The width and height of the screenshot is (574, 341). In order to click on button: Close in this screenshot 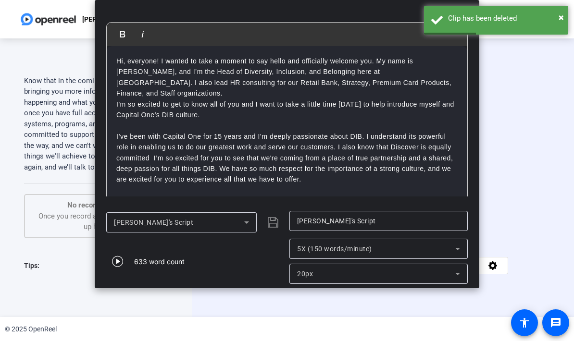, I will do `click(561, 17)`.